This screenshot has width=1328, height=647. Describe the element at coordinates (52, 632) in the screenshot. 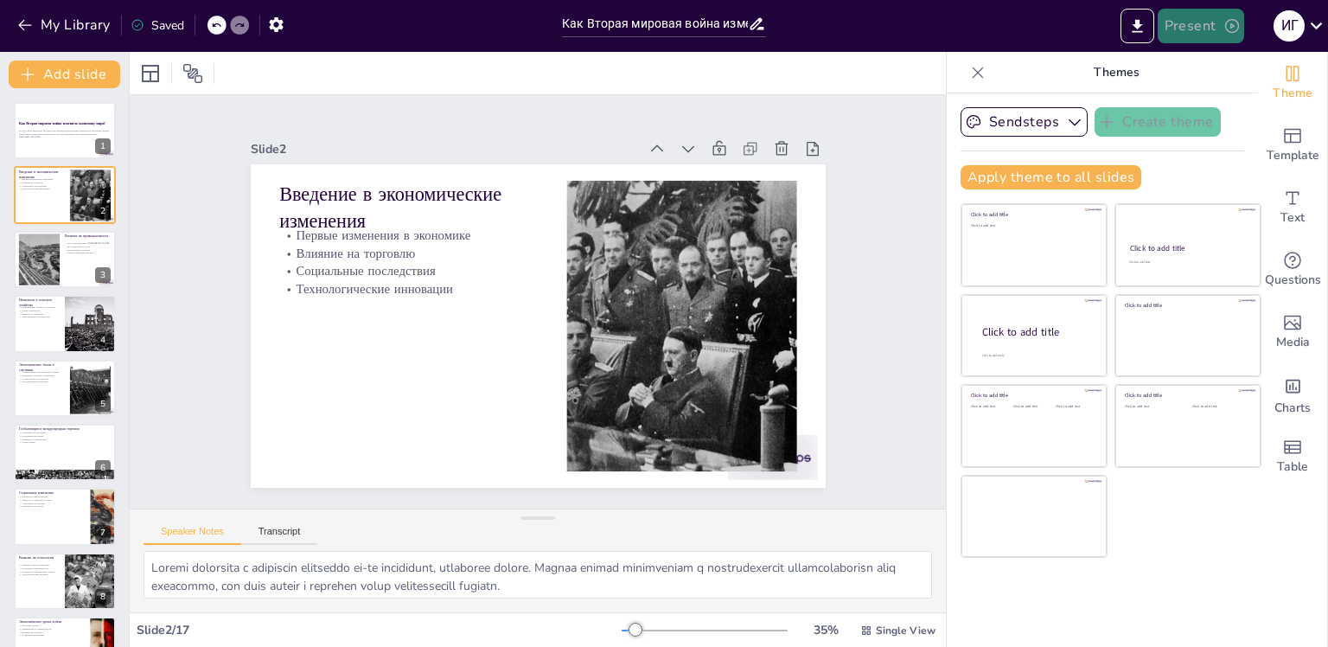

I see `p: Влияние на политику` at that location.